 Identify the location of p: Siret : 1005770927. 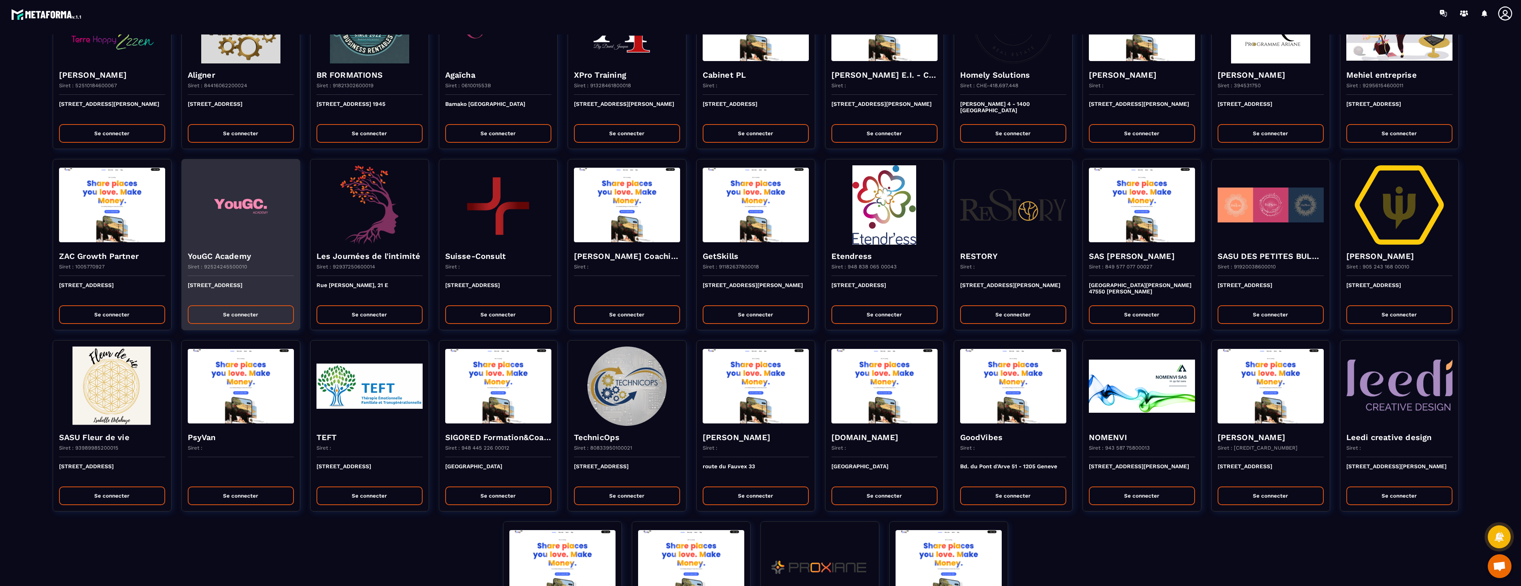
(82, 266).